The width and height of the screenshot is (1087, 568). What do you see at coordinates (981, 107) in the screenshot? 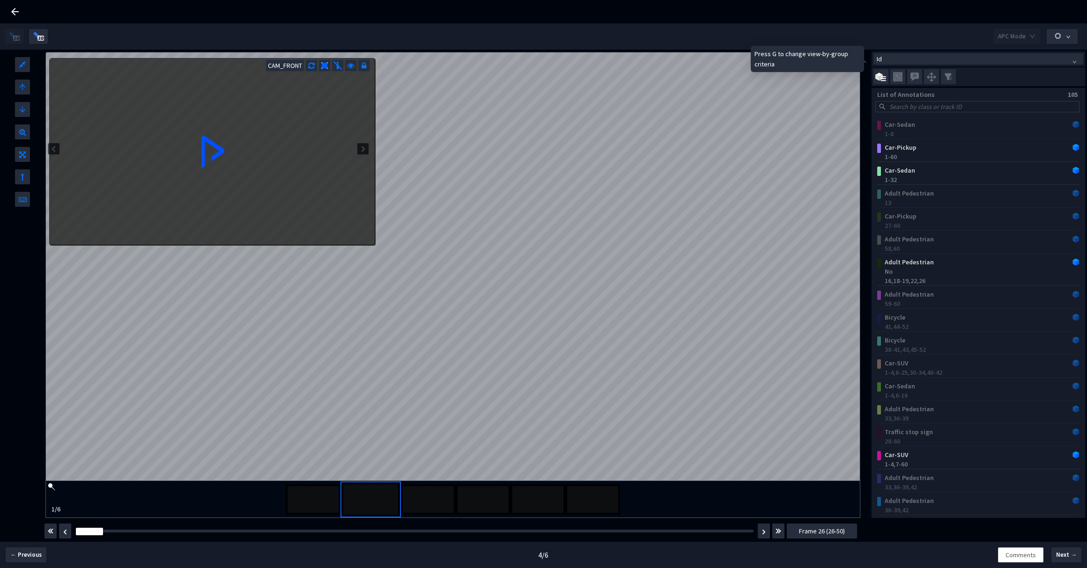
I see `input: Search by class or track ID` at bounding box center [981, 107].